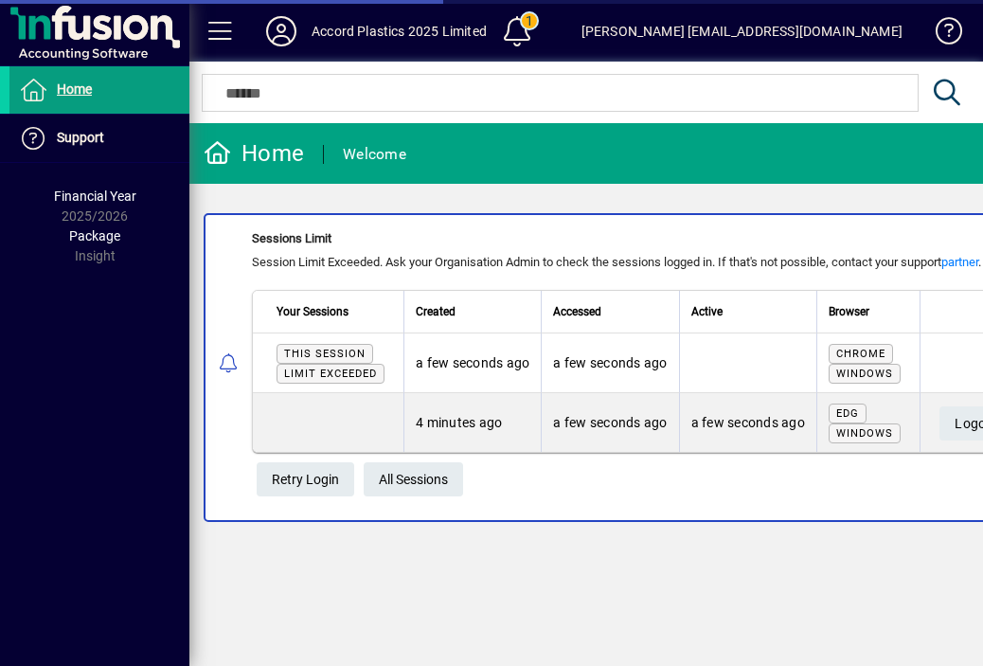 The image size is (983, 666). Describe the element at coordinates (707, 312) in the screenshot. I see `span: Active` at that location.